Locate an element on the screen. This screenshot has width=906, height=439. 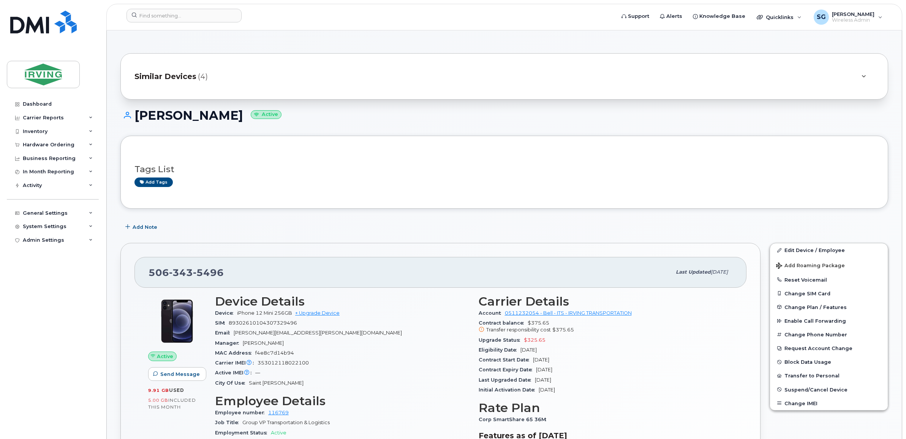
span: Add Note is located at coordinates (145, 227).